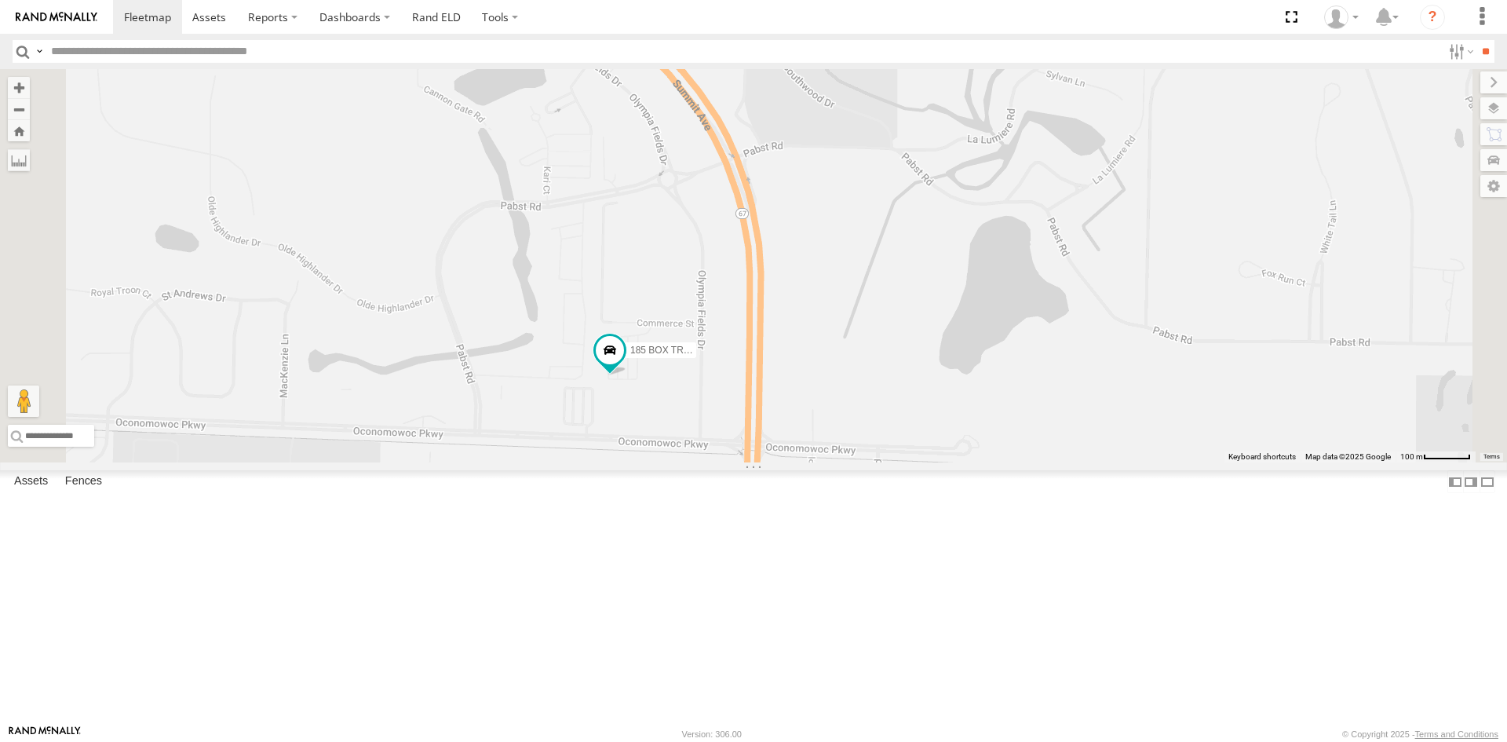 This screenshot has width=1507, height=742. What do you see at coordinates (1341, 17) in the screenshot?
I see `div: Brian Weinfurter` at bounding box center [1341, 17].